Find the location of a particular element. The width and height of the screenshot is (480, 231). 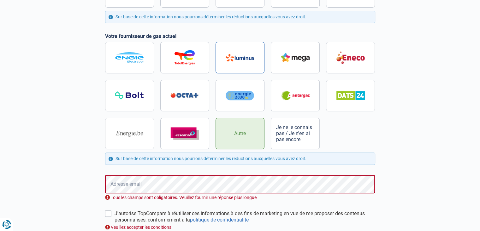

div: Tous les champs sont obligatoires. Veuillez fournir une réponse plus longue is located at coordinates (240, 197).